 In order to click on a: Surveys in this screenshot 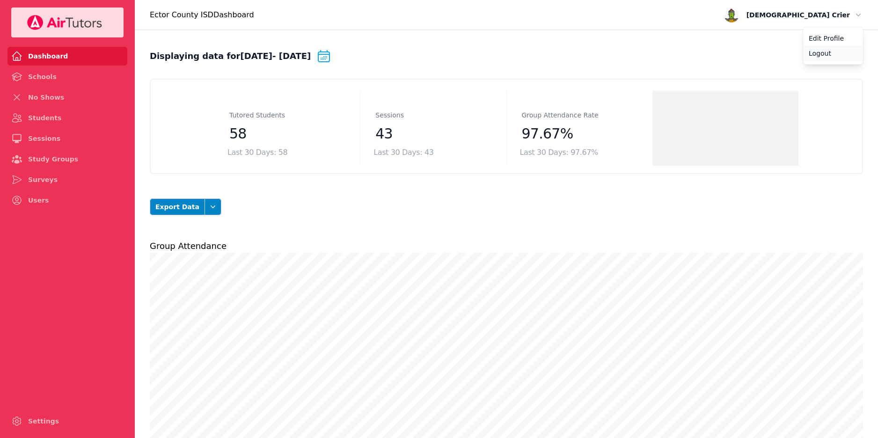, I will do `click(67, 180)`.